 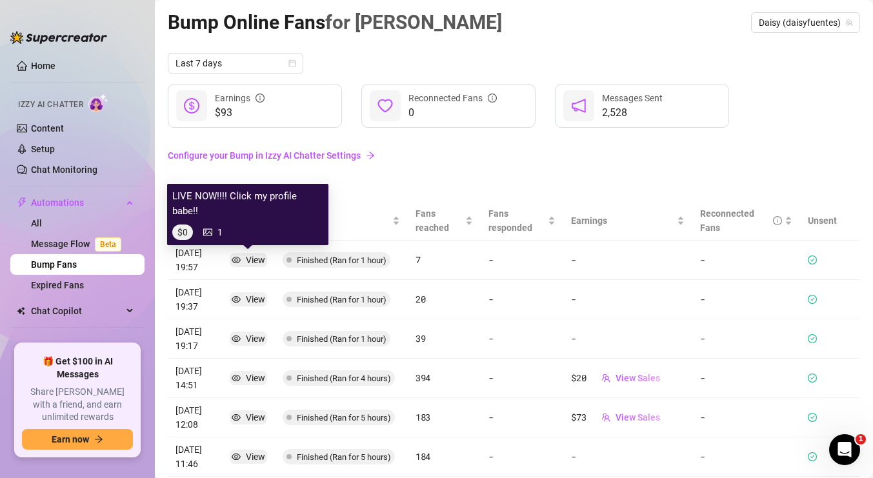 I want to click on article: $20, so click(x=578, y=378).